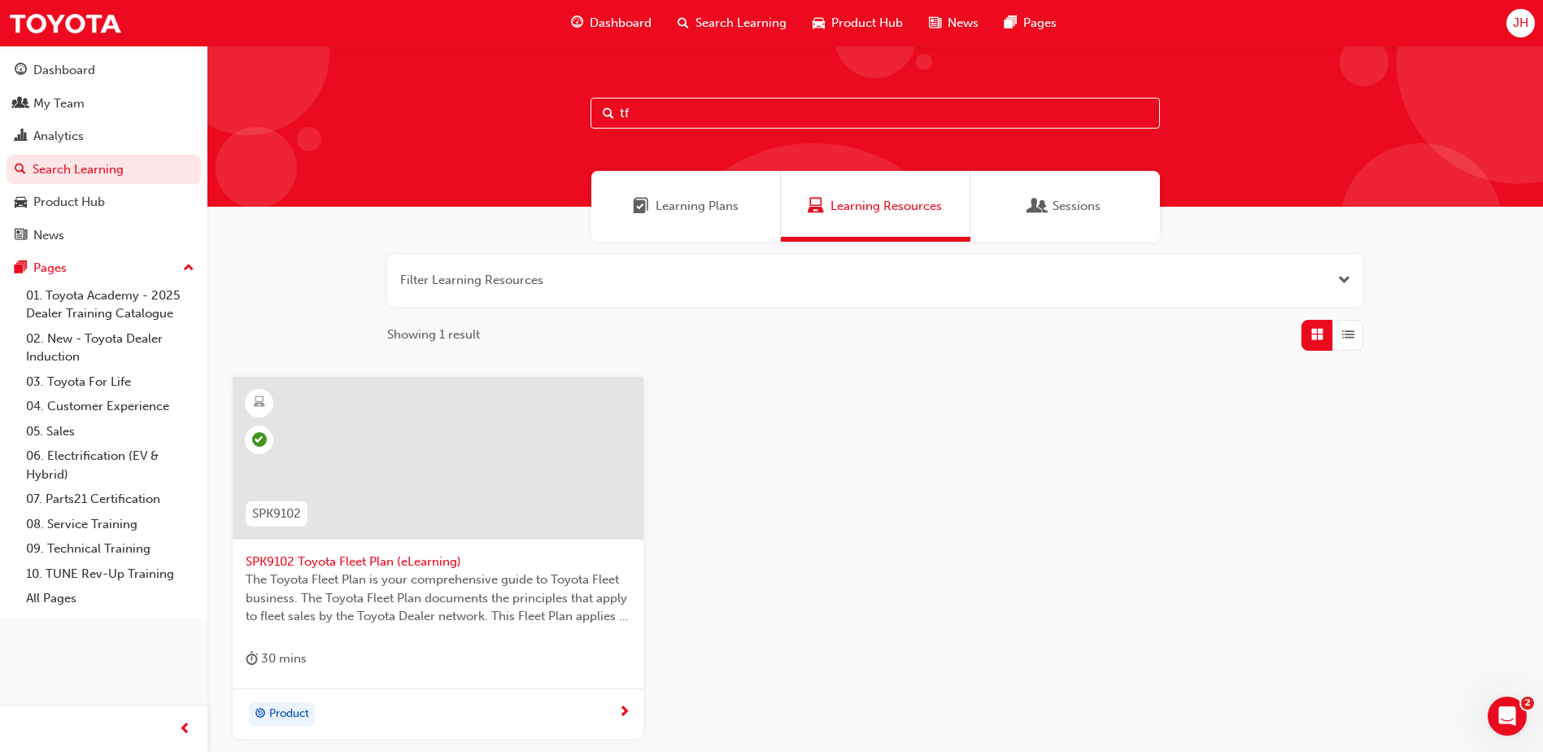 The width and height of the screenshot is (1543, 752). What do you see at coordinates (64, 70) in the screenshot?
I see `div: Dashboard` at bounding box center [64, 70].